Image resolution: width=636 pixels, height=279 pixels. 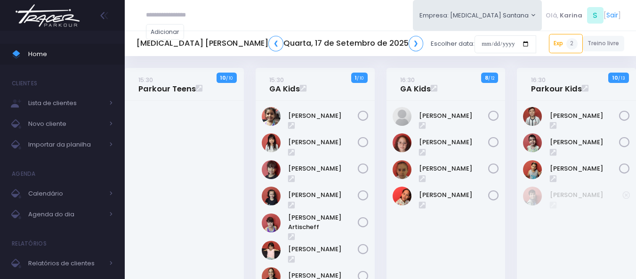 I want to click on span: Olá,, so click(x=552, y=16).